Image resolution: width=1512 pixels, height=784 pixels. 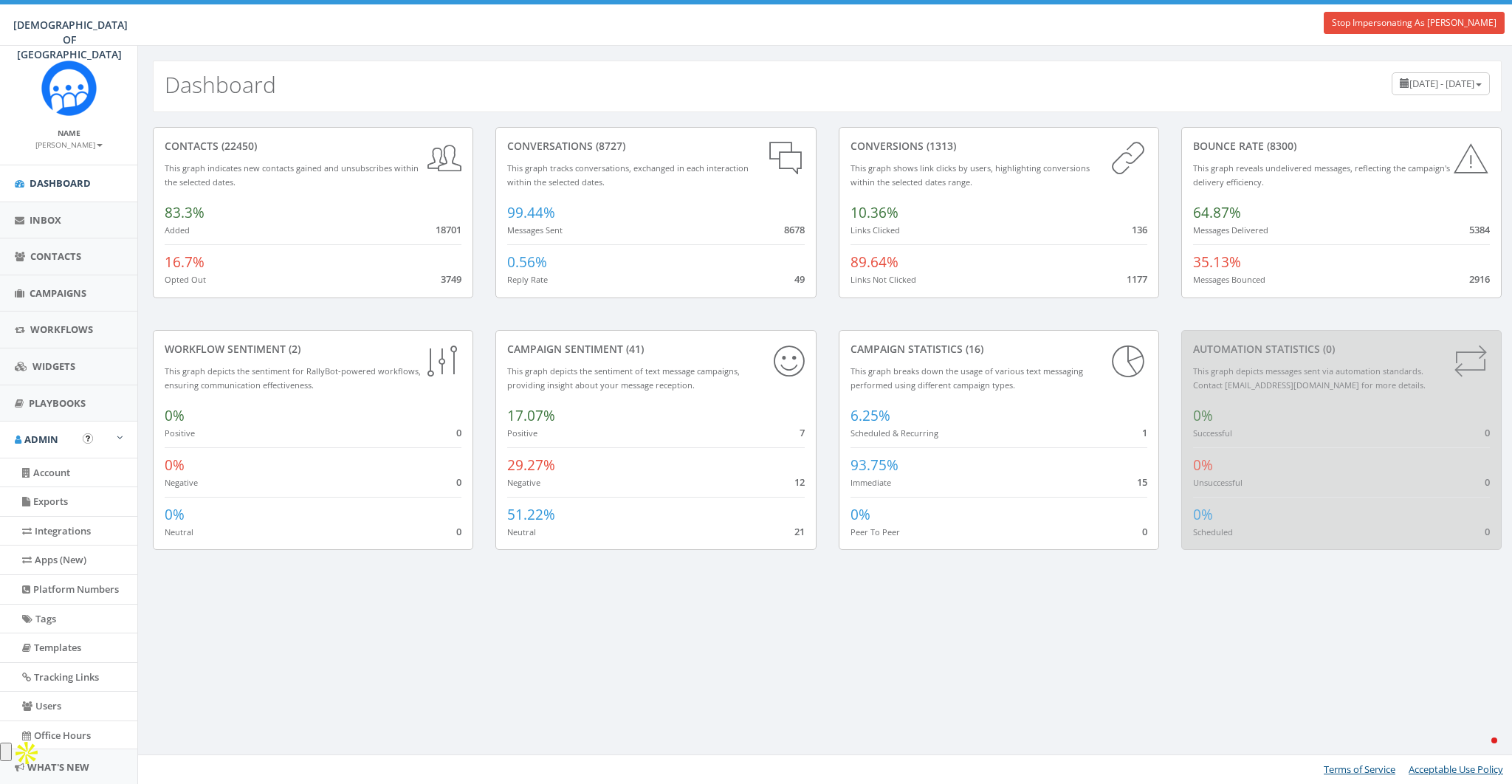 What do you see at coordinates (799, 531) in the screenshot?
I see `span: 21` at bounding box center [799, 531].